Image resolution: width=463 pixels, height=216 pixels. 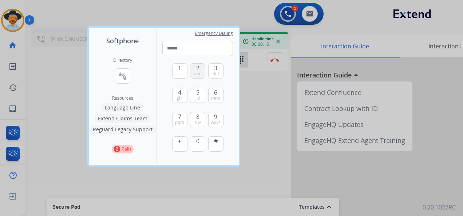 What do you see at coordinates (117, 149) in the screenshot?
I see `p: 2` at bounding box center [117, 149].